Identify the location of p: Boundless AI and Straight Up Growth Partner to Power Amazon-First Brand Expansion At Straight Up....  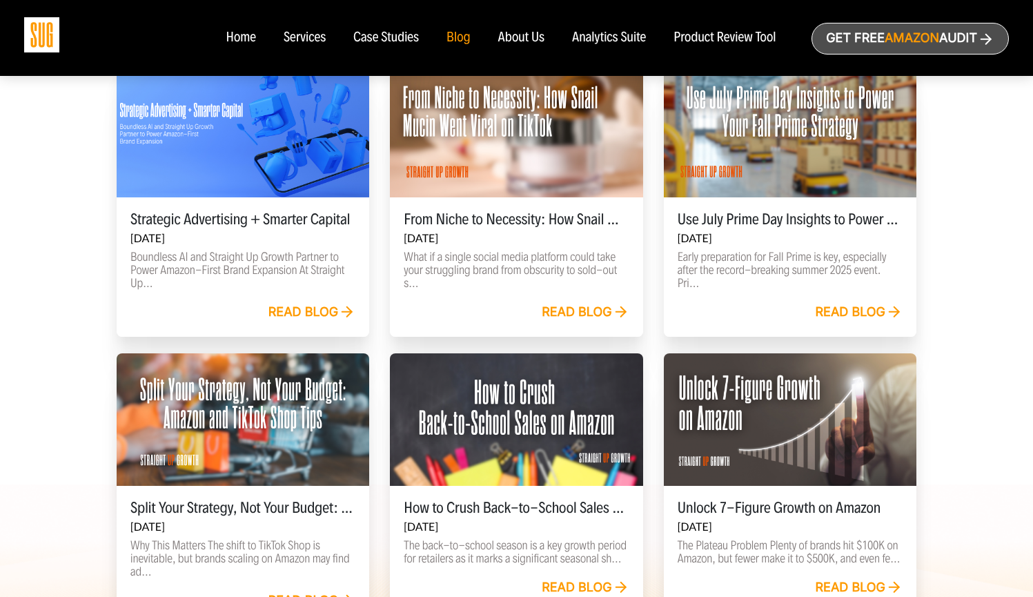
(243, 270).